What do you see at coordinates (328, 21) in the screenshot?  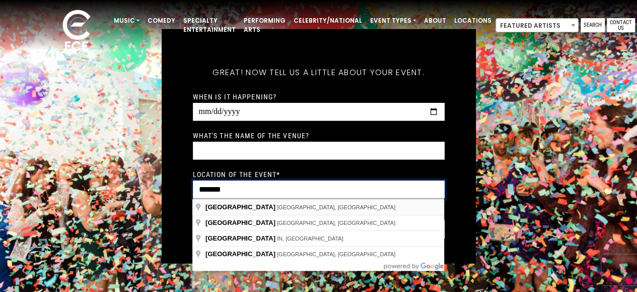 I see `a: Celebrity/National` at bounding box center [328, 21].